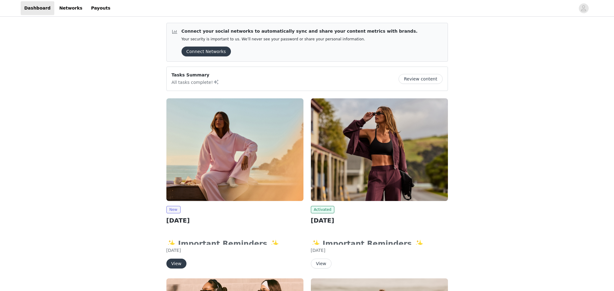 Image resolution: width=614 pixels, height=291 pixels. Describe the element at coordinates (173, 210) in the screenshot. I see `span: New` at that location.